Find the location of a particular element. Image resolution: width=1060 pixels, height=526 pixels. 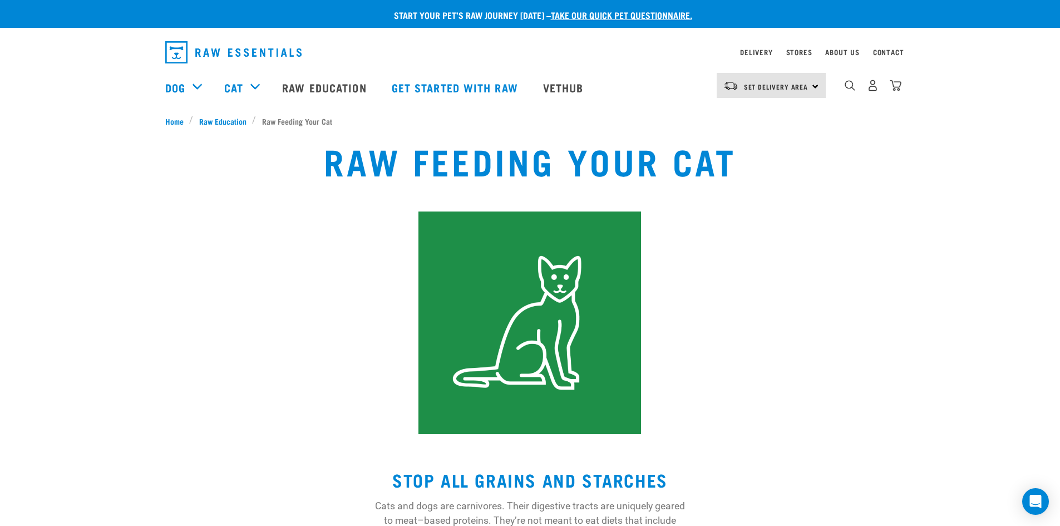

a: About Us is located at coordinates (842, 52).